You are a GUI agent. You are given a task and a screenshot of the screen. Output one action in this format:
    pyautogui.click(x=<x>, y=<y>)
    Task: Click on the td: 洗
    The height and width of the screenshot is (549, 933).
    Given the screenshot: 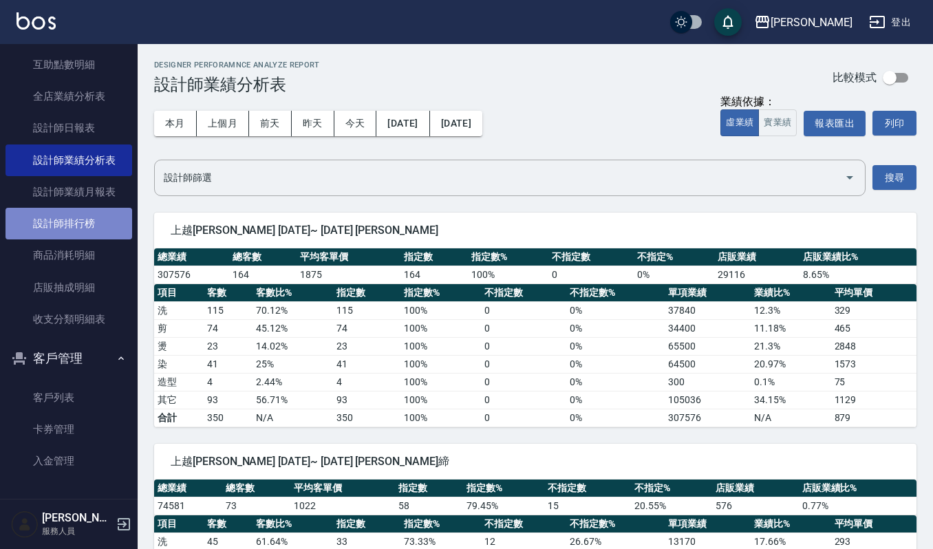 What is the action you would take?
    pyautogui.click(x=179, y=310)
    